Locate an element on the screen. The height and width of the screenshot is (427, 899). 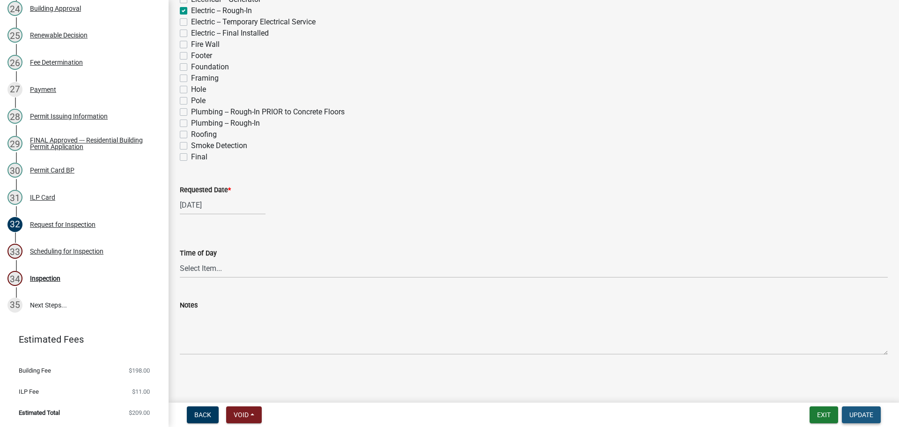
label: Time of Day is located at coordinates (198, 253).